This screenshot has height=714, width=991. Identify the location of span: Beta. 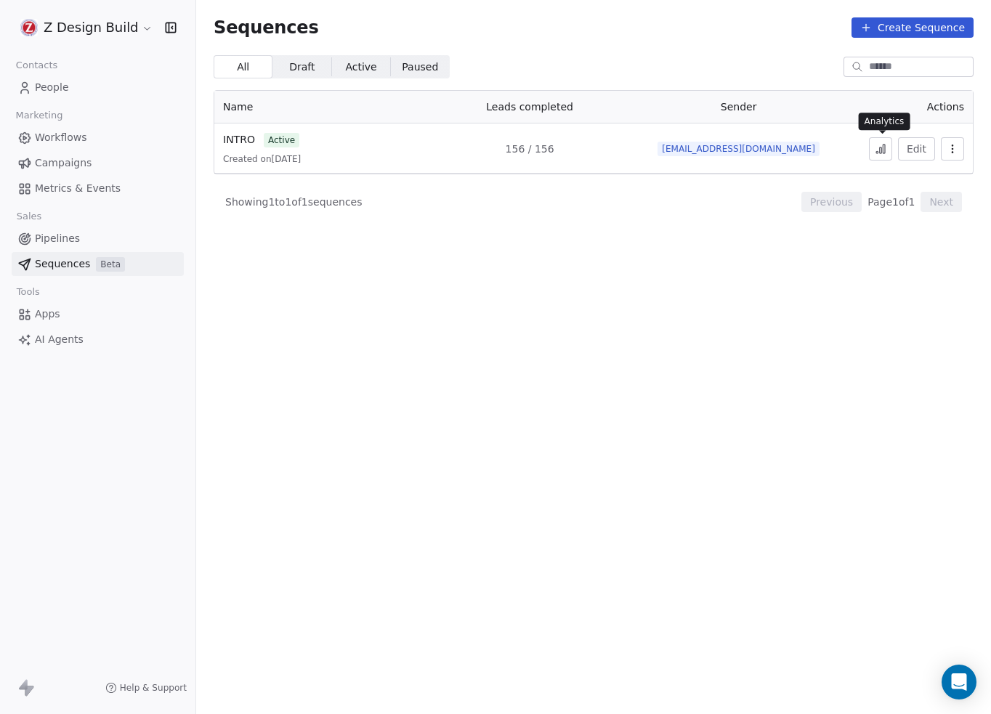
(110, 264).